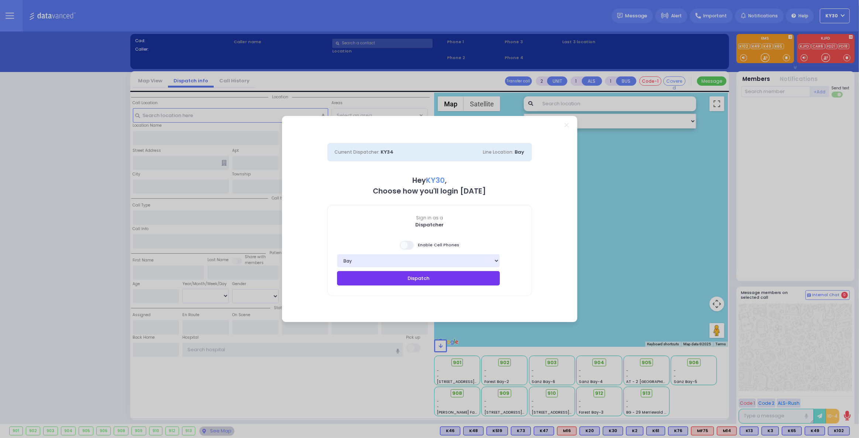 This screenshot has width=859, height=438. What do you see at coordinates (435, 180) in the screenshot?
I see `span: KY30` at bounding box center [435, 180].